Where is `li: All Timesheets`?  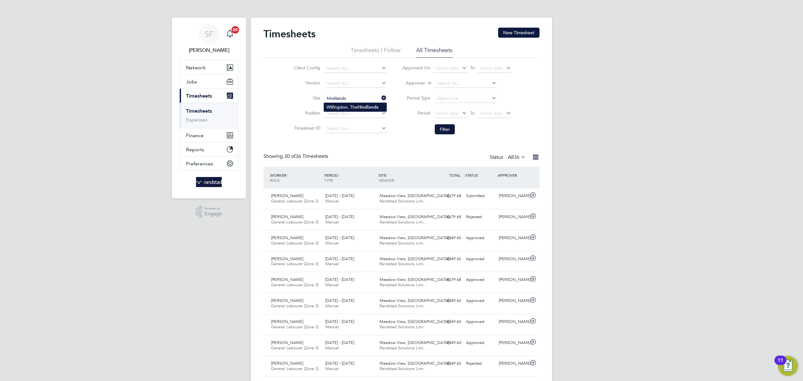
li: All Timesheets is located at coordinates (434, 52).